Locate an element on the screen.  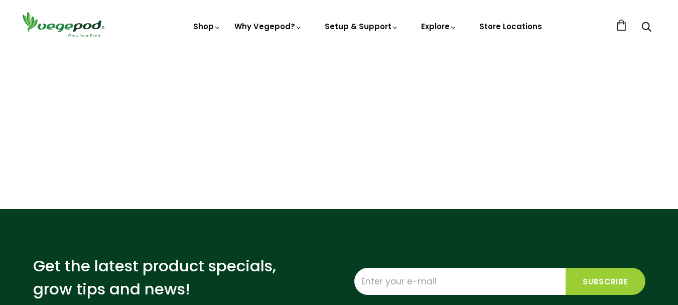
p: Get the latest product specials, grow tips and news! is located at coordinates (159, 277).